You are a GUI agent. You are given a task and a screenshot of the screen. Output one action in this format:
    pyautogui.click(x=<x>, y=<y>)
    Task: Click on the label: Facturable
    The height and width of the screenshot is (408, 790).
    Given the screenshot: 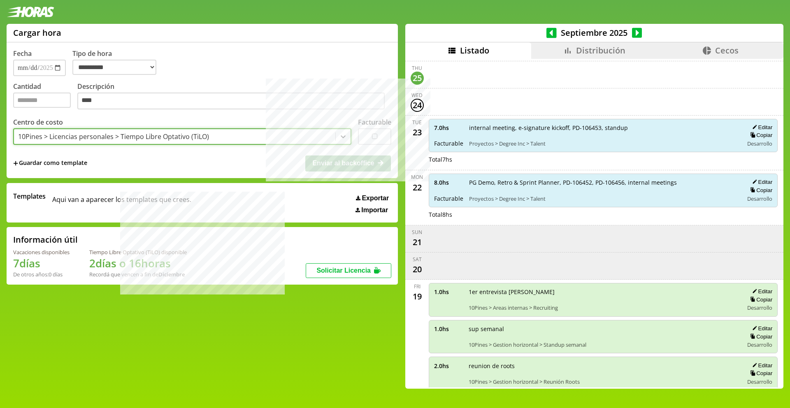 What is the action you would take?
    pyautogui.click(x=374, y=122)
    